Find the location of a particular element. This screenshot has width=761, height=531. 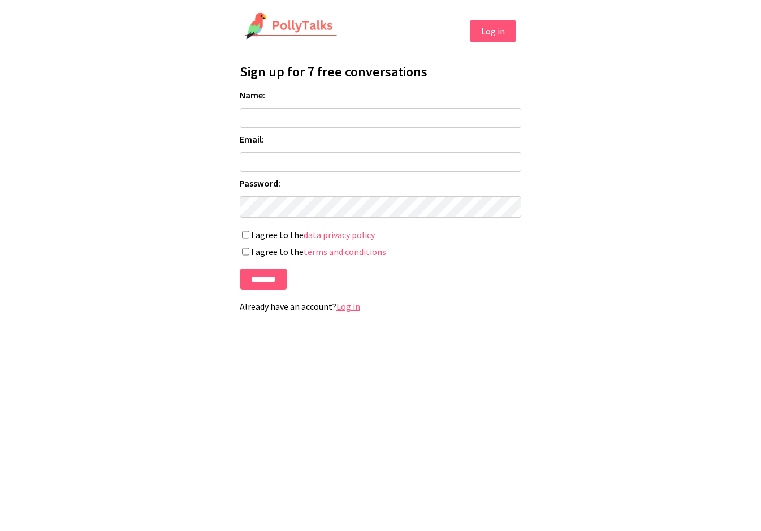

input: I agree to theterms and conditions is located at coordinates (245, 251).